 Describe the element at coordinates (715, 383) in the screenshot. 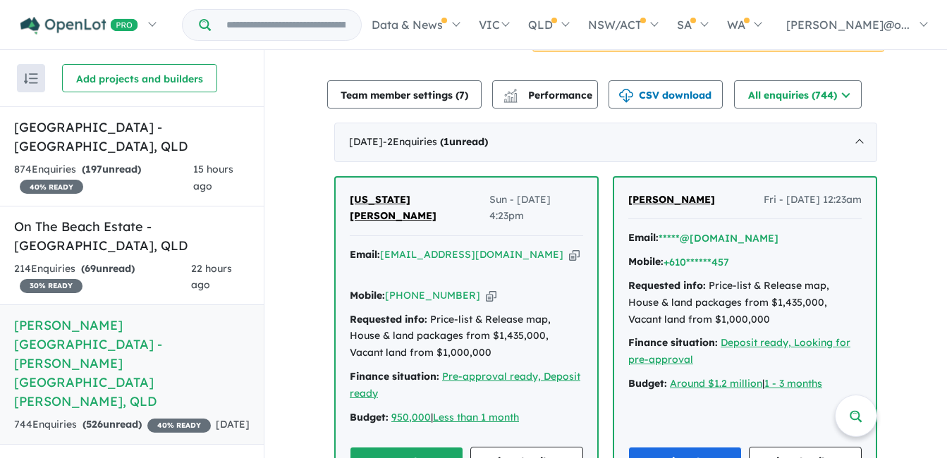

I see `u: Around $1.2 million` at that location.